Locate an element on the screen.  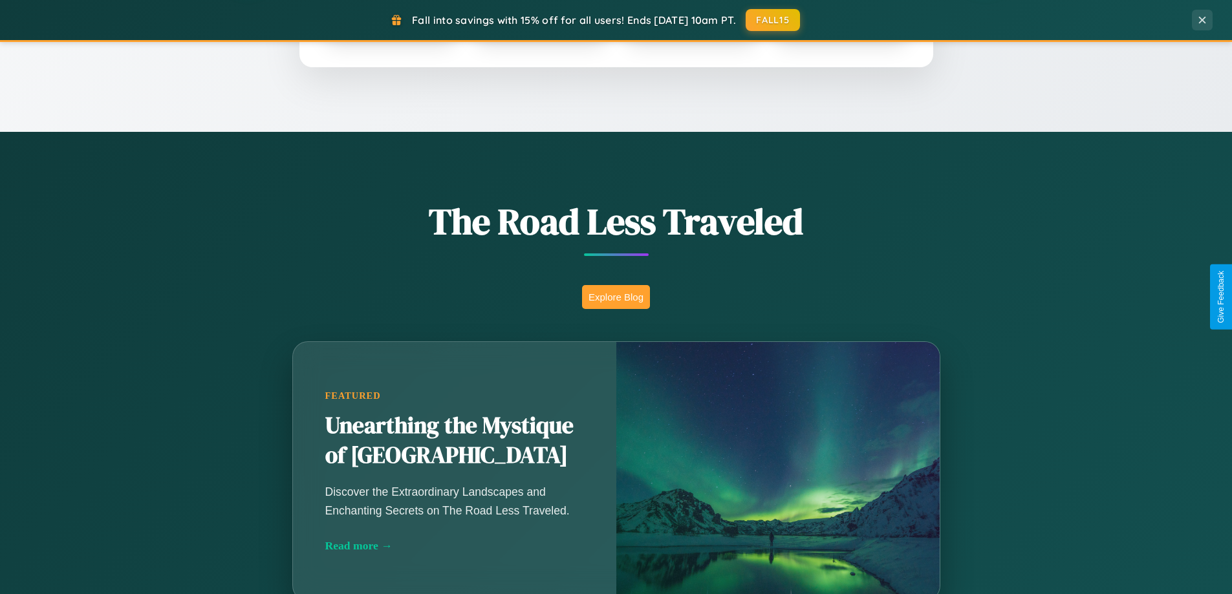
button: Explore Blog is located at coordinates (616, 297).